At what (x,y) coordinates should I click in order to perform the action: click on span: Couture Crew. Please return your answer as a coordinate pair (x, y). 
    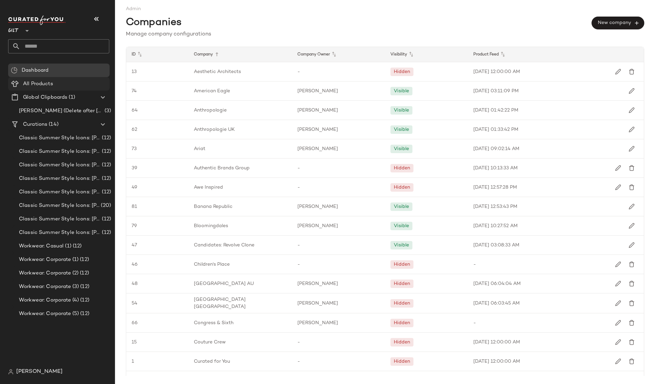
    Looking at the image, I should click on (210, 342).